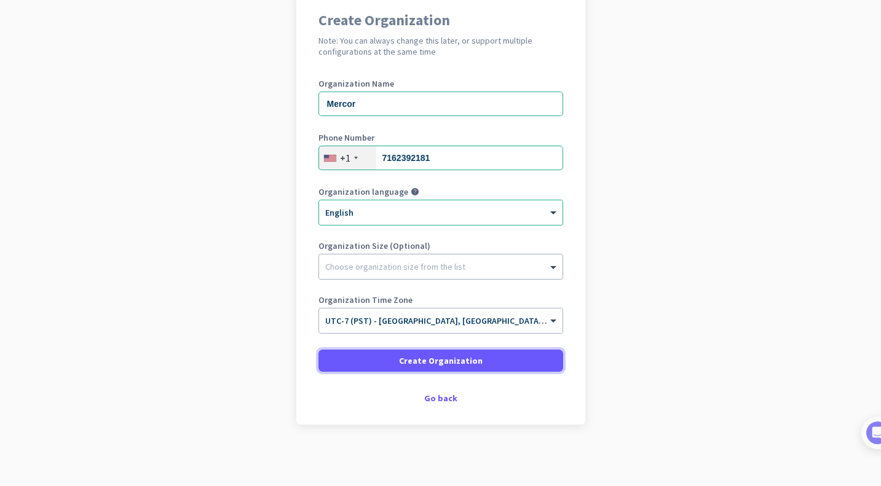  Describe the element at coordinates (441, 46) in the screenshot. I see `h2: Note: You can always change this later, or support multiple configurations at the same time` at that location.